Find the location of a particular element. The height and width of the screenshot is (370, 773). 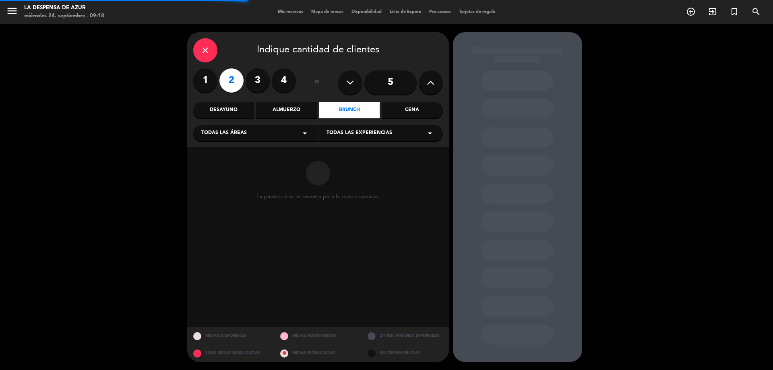

div: MESAS RESTRINGIDAS is located at coordinates (318, 336).